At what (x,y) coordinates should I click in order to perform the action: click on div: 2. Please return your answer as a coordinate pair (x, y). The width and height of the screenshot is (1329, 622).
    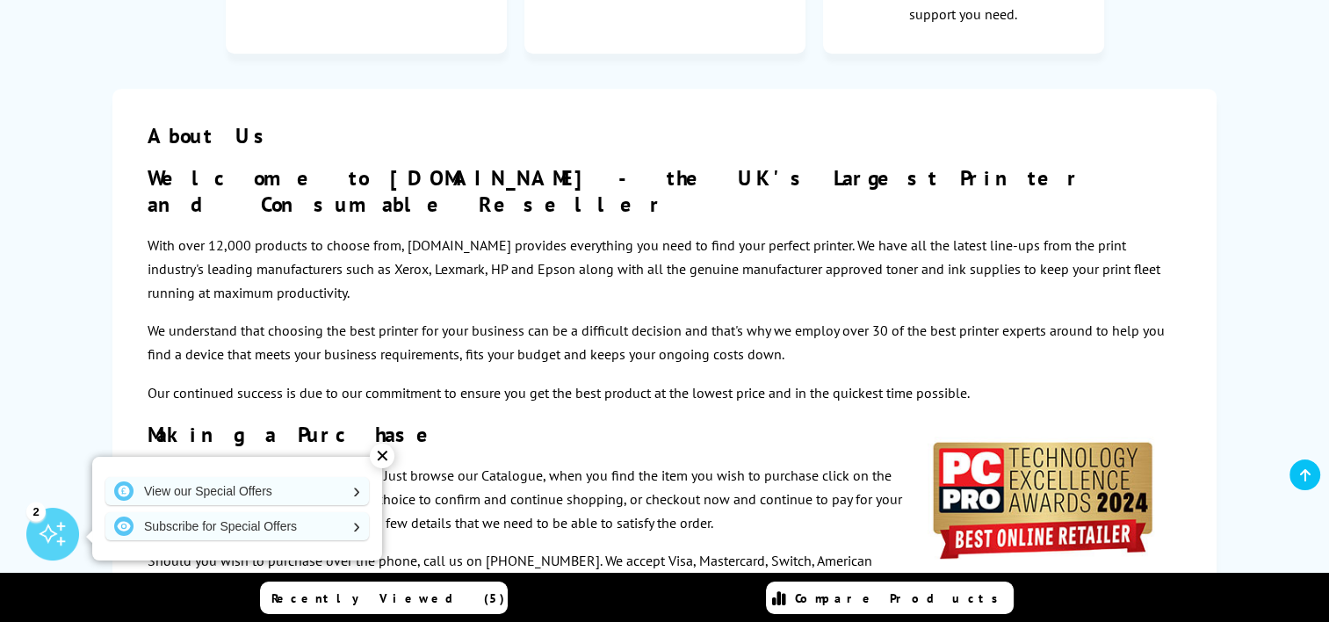
    Looking at the image, I should click on (36, 511).